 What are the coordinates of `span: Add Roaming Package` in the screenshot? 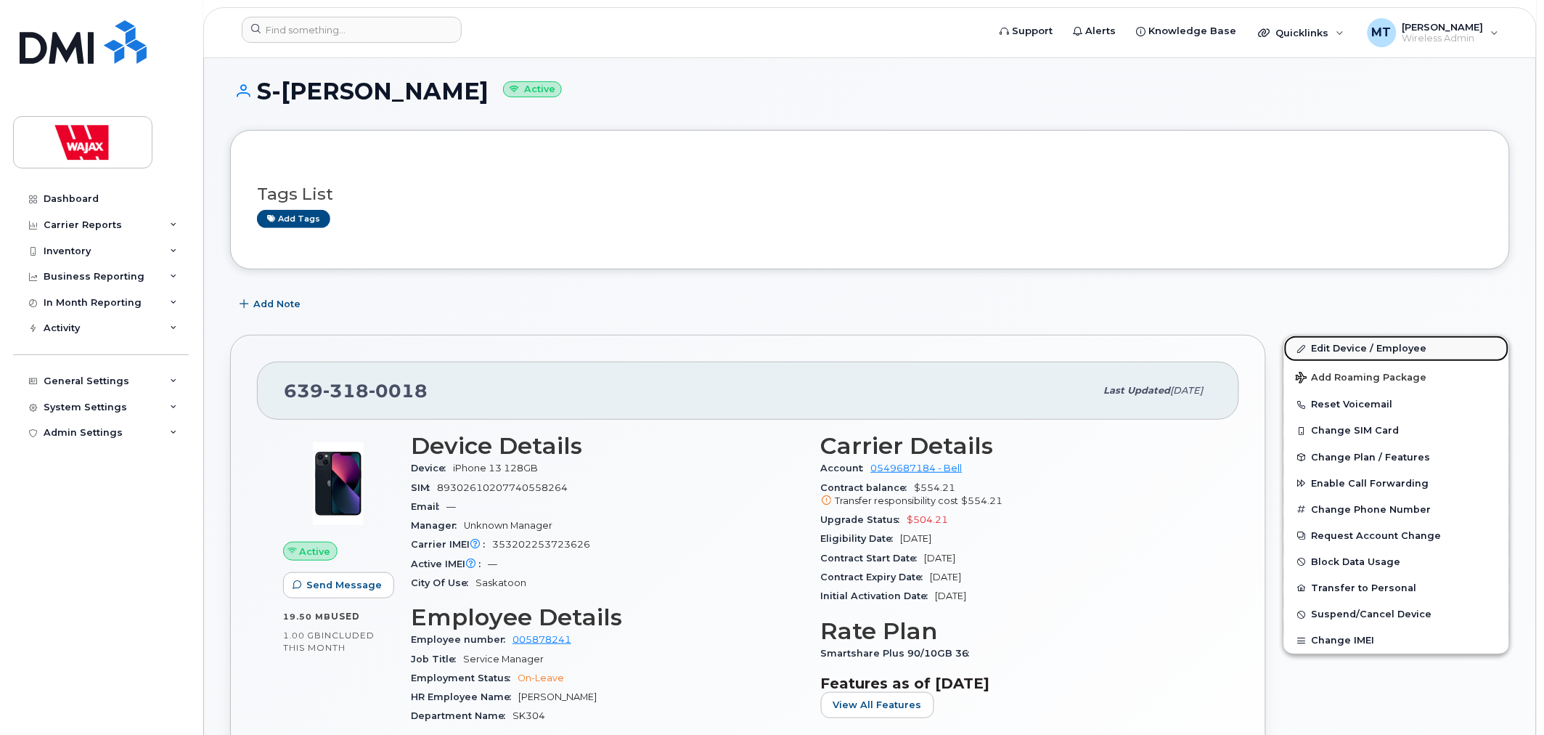 It's located at (1361, 378).